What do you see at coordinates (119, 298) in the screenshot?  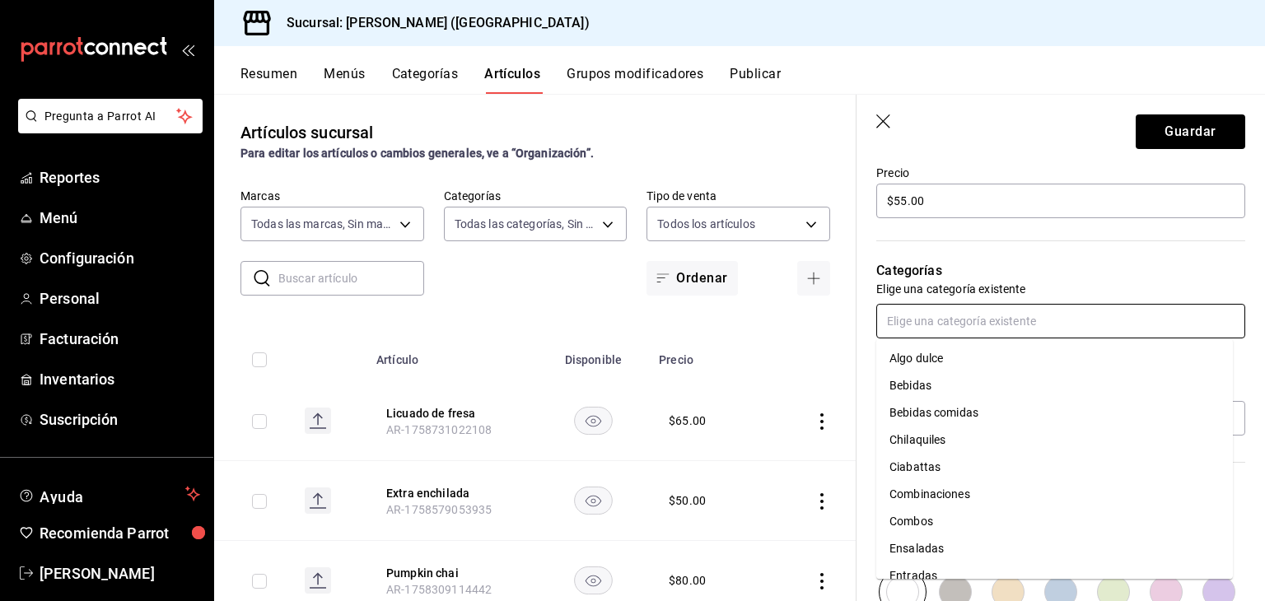 I see `span: Personal` at bounding box center [119, 298].